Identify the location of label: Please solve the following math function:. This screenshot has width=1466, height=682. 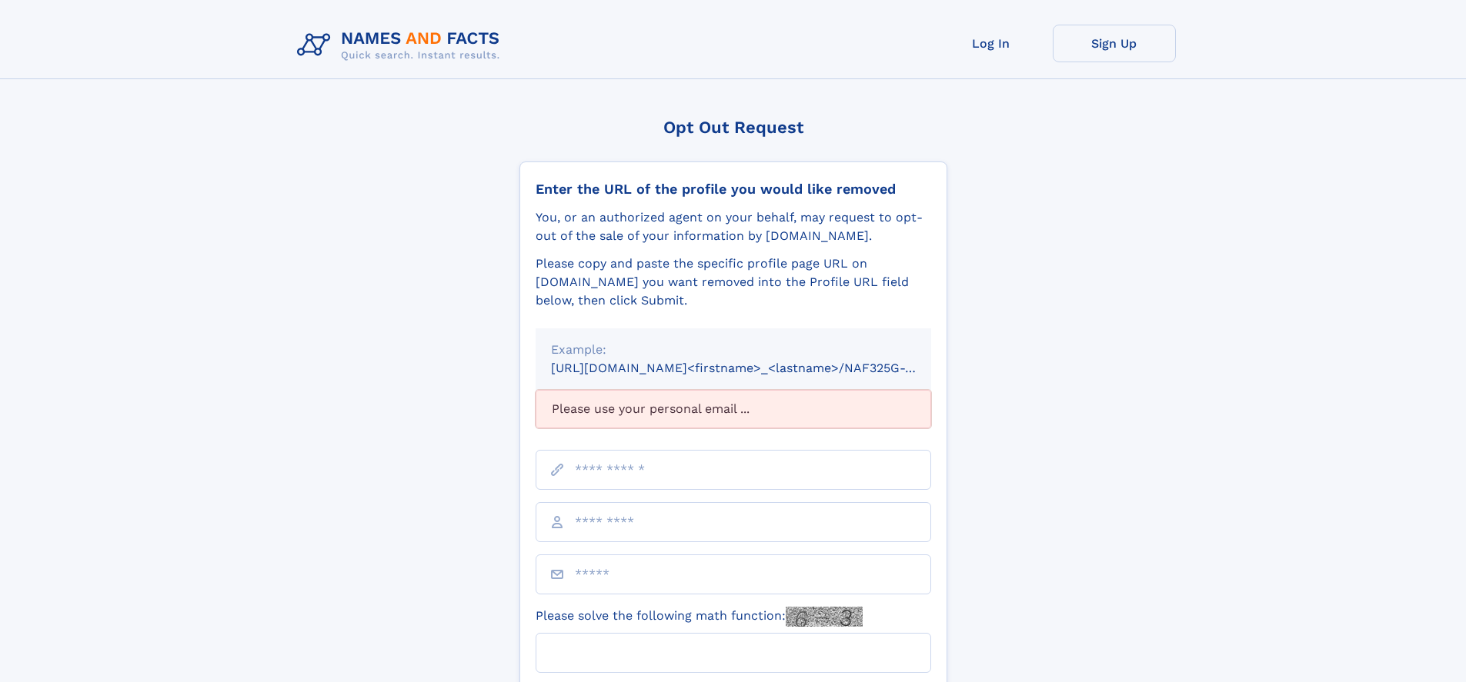
(699, 617).